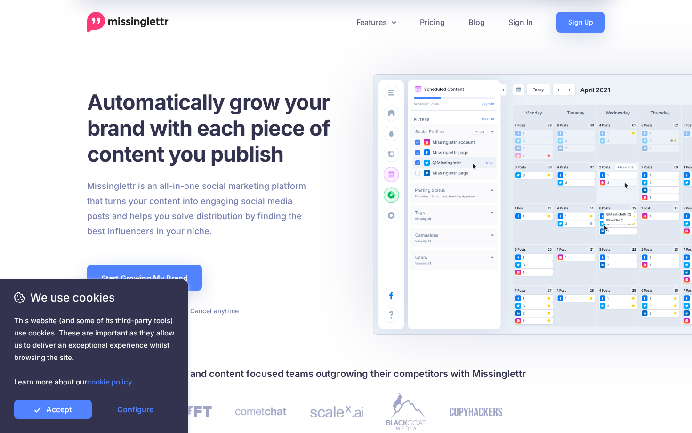 This screenshot has height=433, width=692. I want to click on a: Configure, so click(135, 409).